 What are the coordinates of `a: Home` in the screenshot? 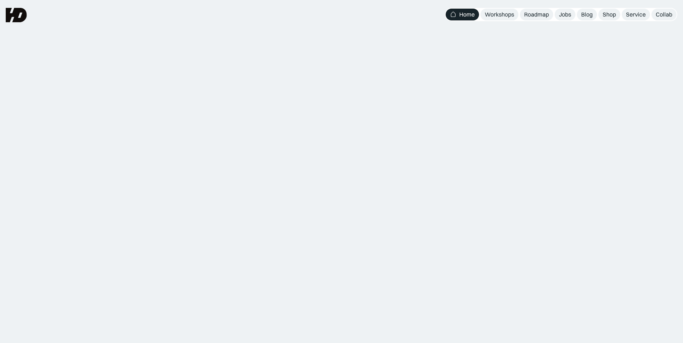 It's located at (462, 14).